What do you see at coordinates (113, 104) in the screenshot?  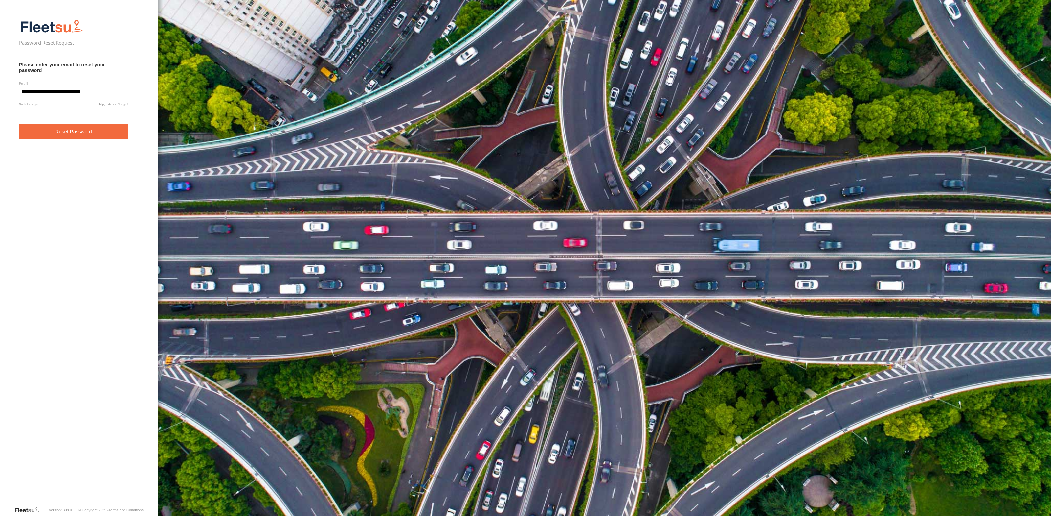 I see `a: Help, I still can't login!` at bounding box center [113, 104].